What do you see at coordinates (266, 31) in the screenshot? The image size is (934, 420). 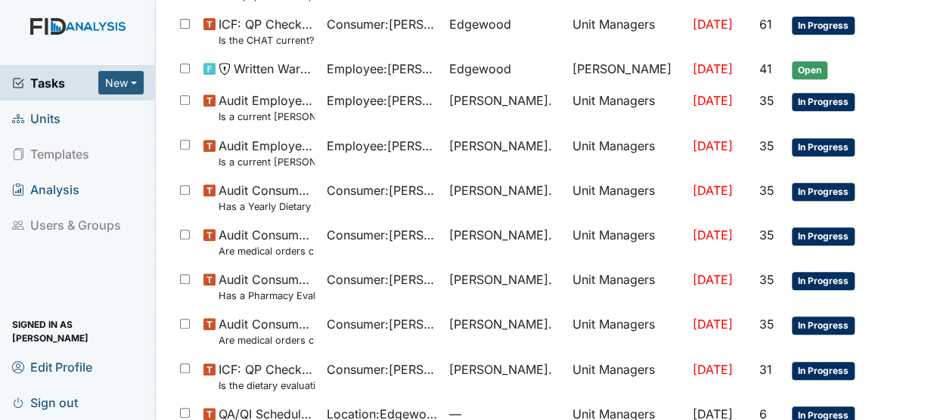 I see `span: ICF: QP Checklist Is the CHAT current? (document the date in the comment section)` at bounding box center [266, 31].